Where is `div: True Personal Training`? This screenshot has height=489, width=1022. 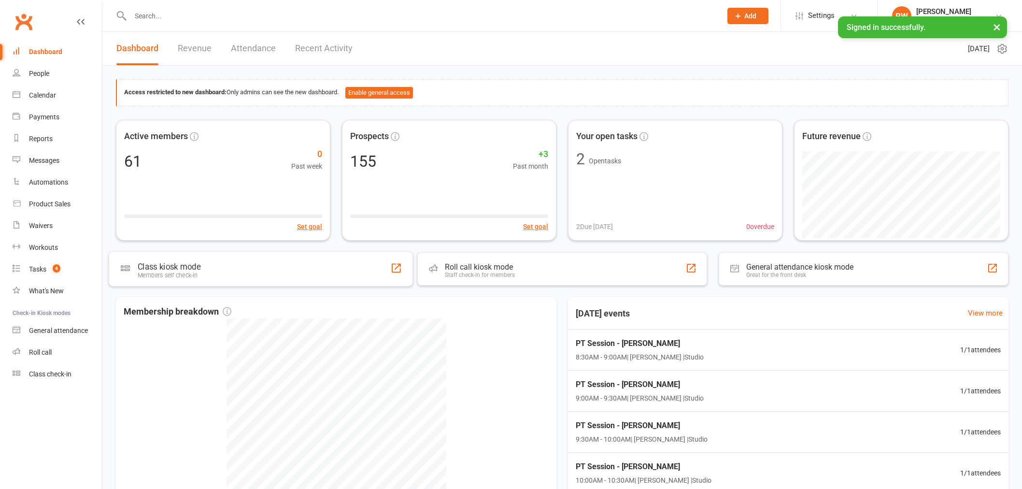
div: True Personal Training is located at coordinates (949, 20).